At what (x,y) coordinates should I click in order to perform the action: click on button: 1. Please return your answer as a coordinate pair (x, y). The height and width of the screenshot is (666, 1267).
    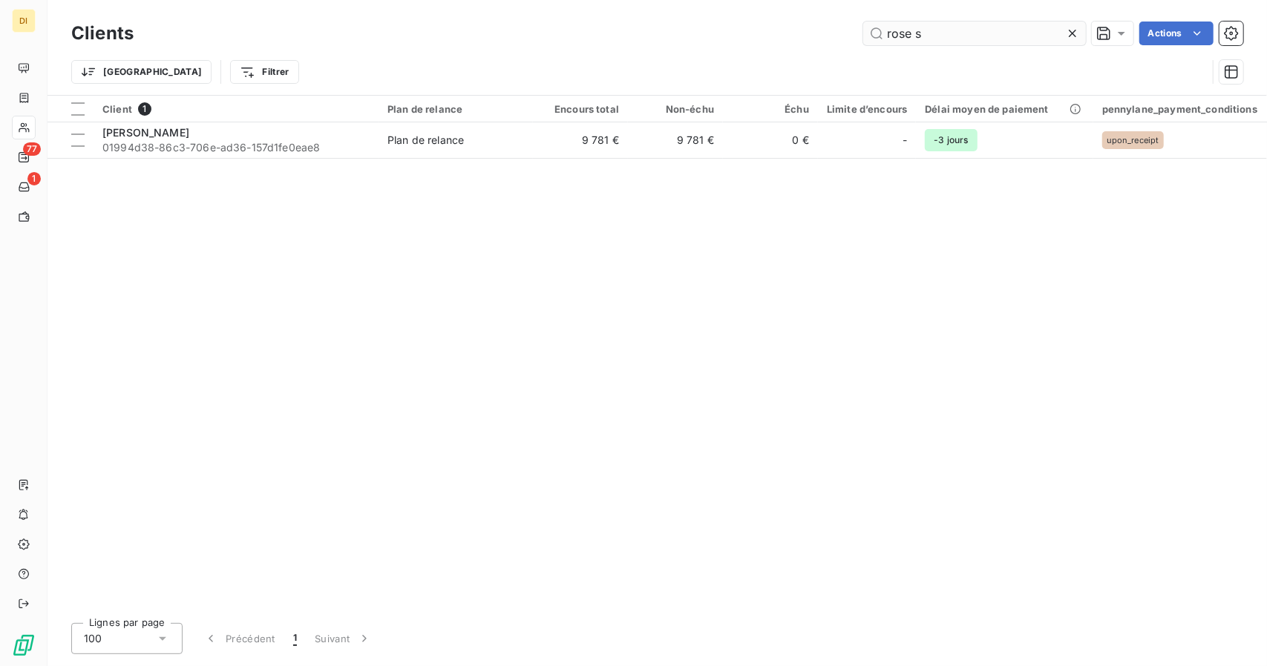
    Looking at the image, I should click on (295, 639).